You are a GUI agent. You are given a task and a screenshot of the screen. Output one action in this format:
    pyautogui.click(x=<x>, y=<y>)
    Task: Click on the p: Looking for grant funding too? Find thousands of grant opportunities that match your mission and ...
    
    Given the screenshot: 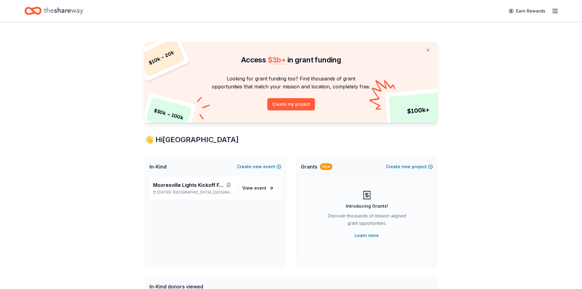 What is the action you would take?
    pyautogui.click(x=291, y=83)
    